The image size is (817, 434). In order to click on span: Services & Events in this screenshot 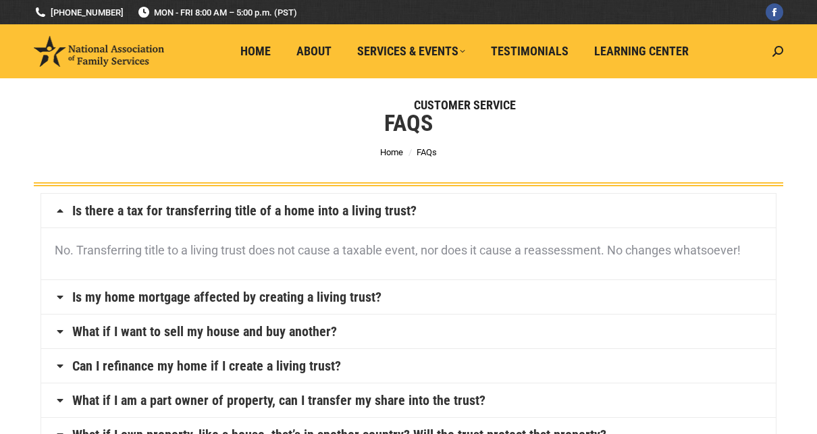, I will do `click(411, 51)`.